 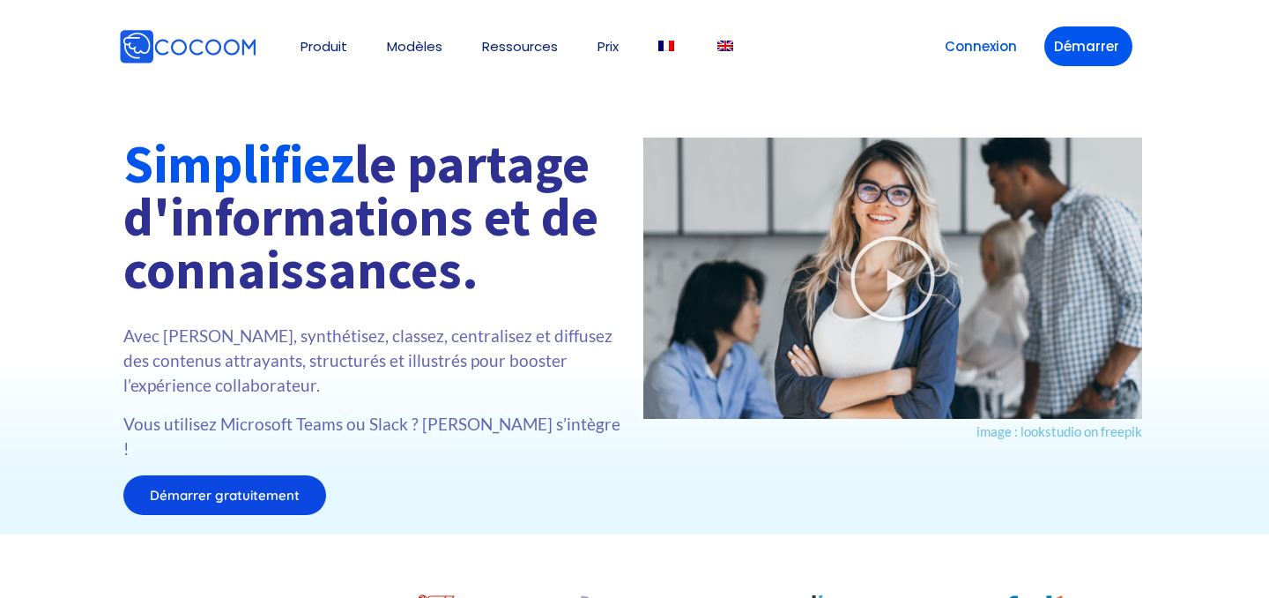 What do you see at coordinates (666, 46) in the screenshot?
I see `img: Français` at bounding box center [666, 46].